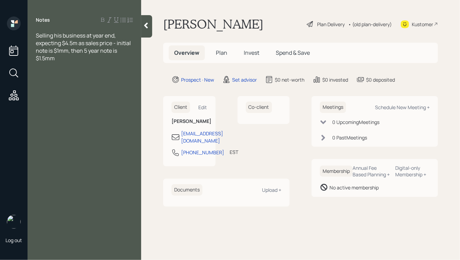  I want to click on h6: Client, so click(181, 107).